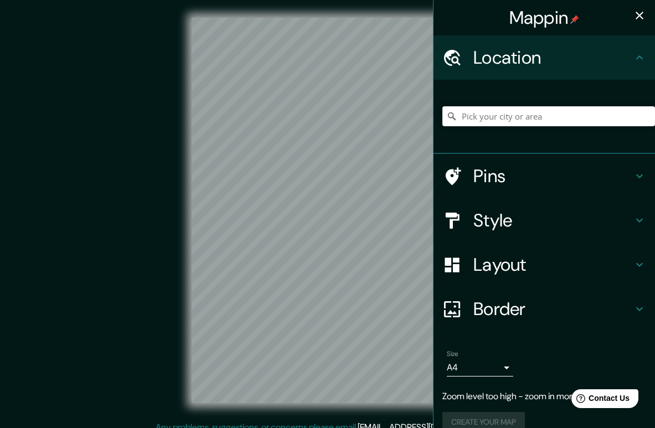 The height and width of the screenshot is (428, 655). I want to click on div: Location, so click(544, 58).